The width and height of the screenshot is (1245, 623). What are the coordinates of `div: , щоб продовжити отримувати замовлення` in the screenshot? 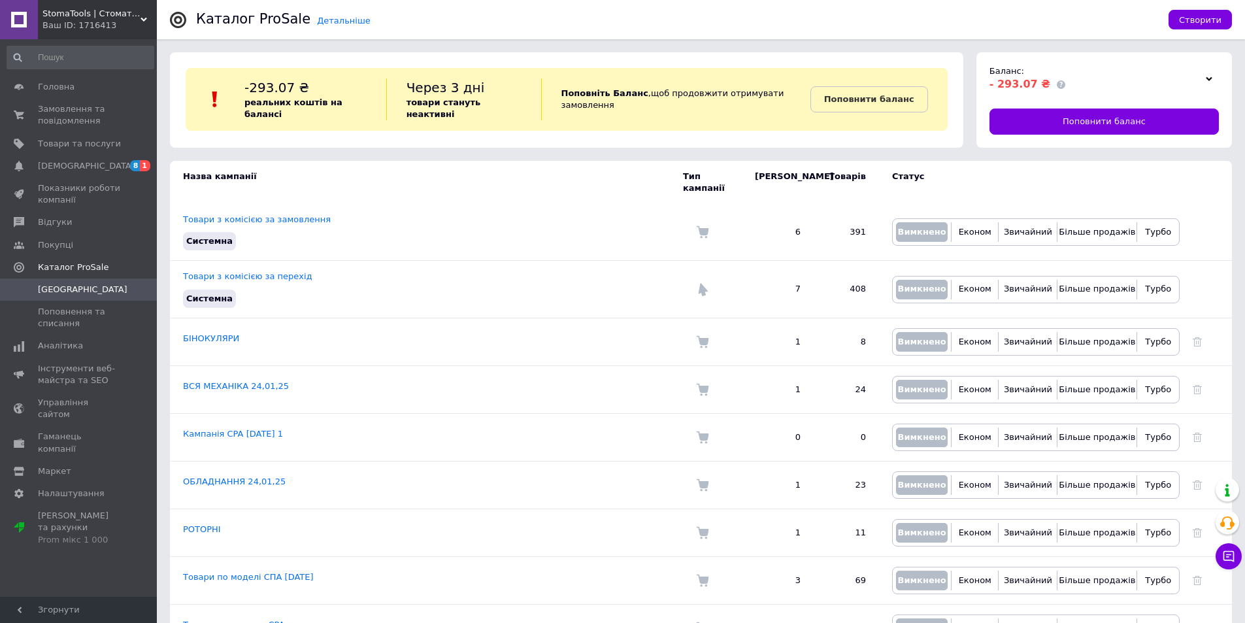 It's located at (676, 99).